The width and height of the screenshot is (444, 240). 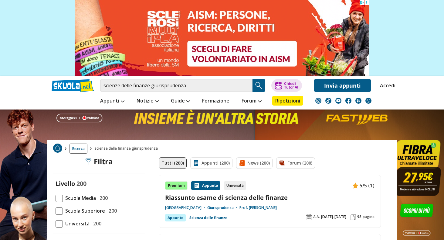 I want to click on a: Home, so click(x=58, y=148).